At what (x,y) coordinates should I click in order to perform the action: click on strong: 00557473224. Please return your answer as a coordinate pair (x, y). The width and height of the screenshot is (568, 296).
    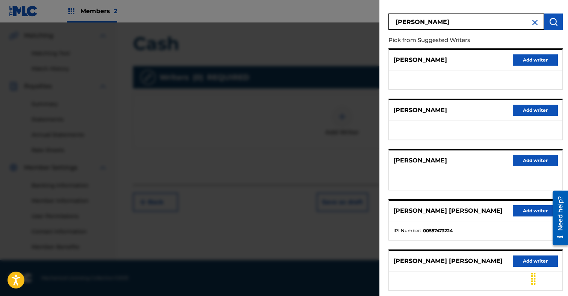
    Looking at the image, I should click on (438, 231).